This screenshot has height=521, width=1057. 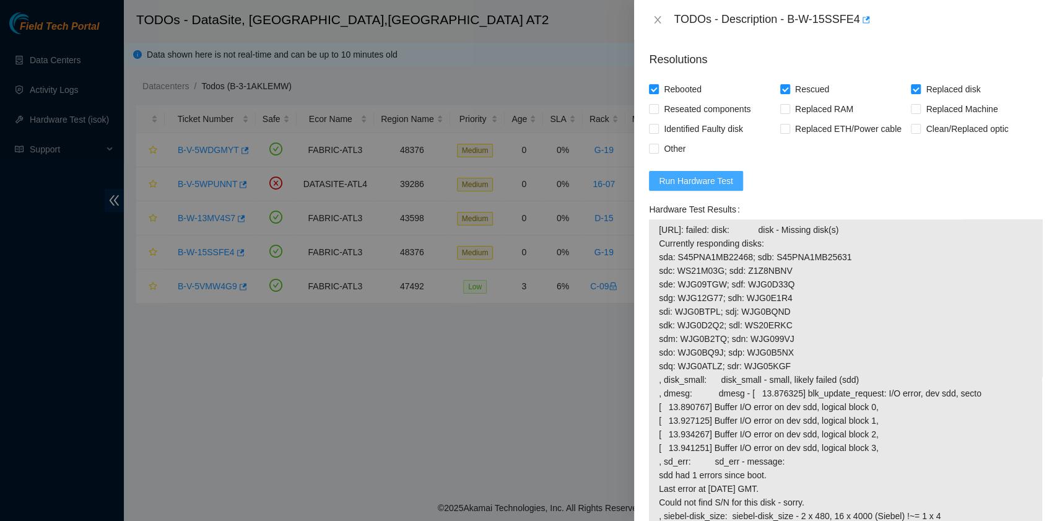 I want to click on span: Replaced ETH/Power cable, so click(x=848, y=129).